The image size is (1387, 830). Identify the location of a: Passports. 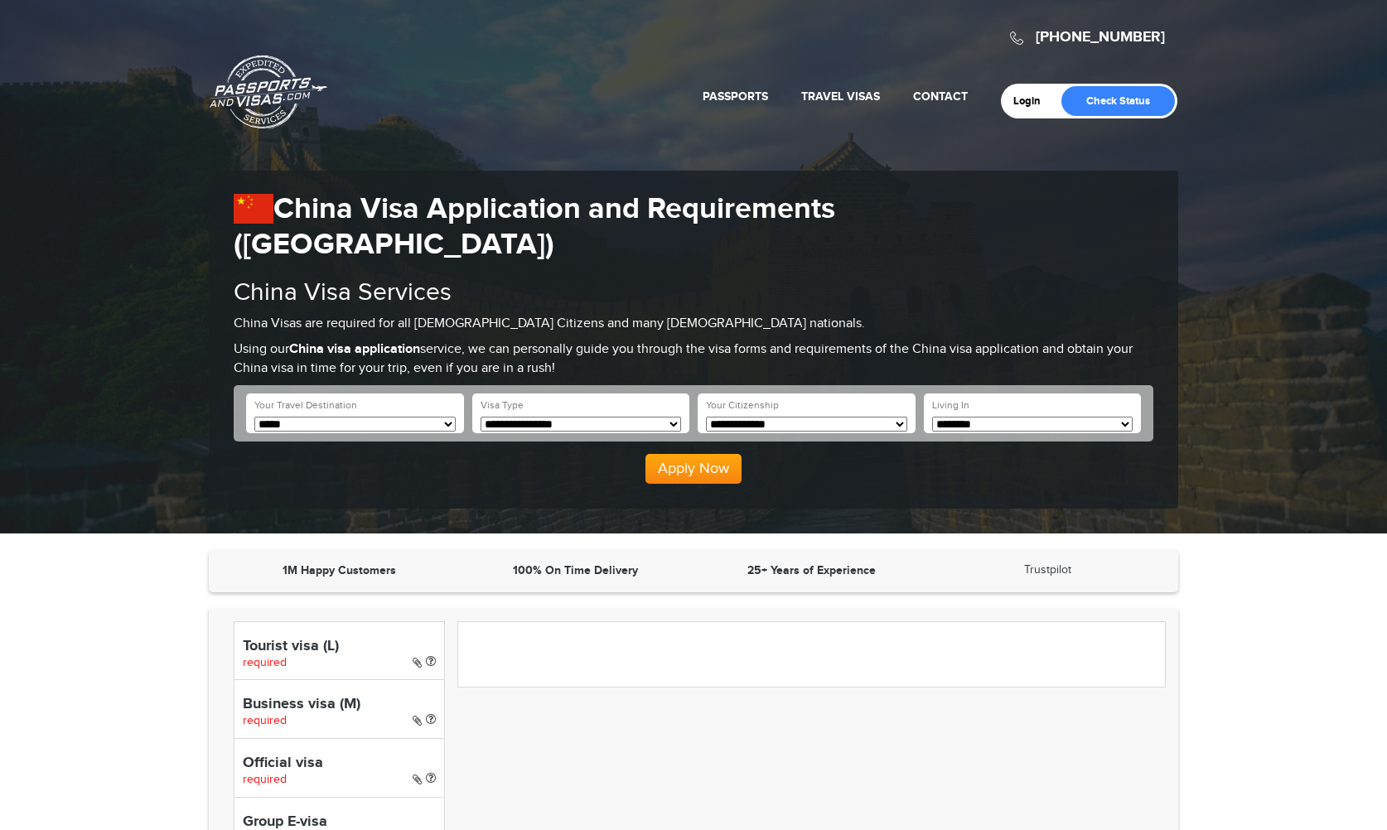
(735, 96).